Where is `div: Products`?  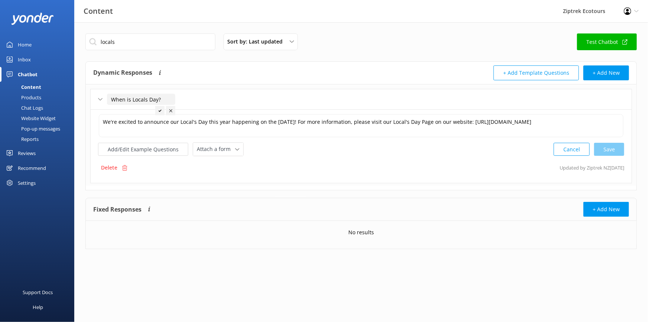 div: Products is located at coordinates (23, 97).